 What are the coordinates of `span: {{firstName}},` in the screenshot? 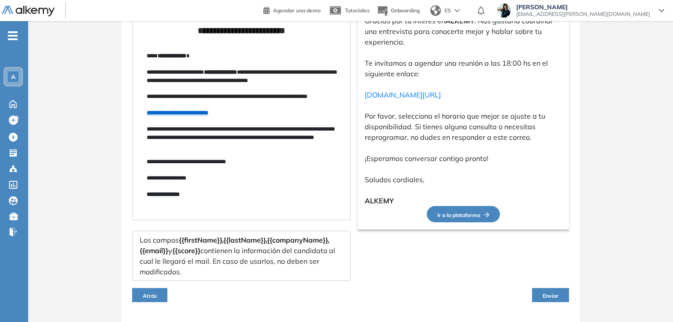 It's located at (201, 240).